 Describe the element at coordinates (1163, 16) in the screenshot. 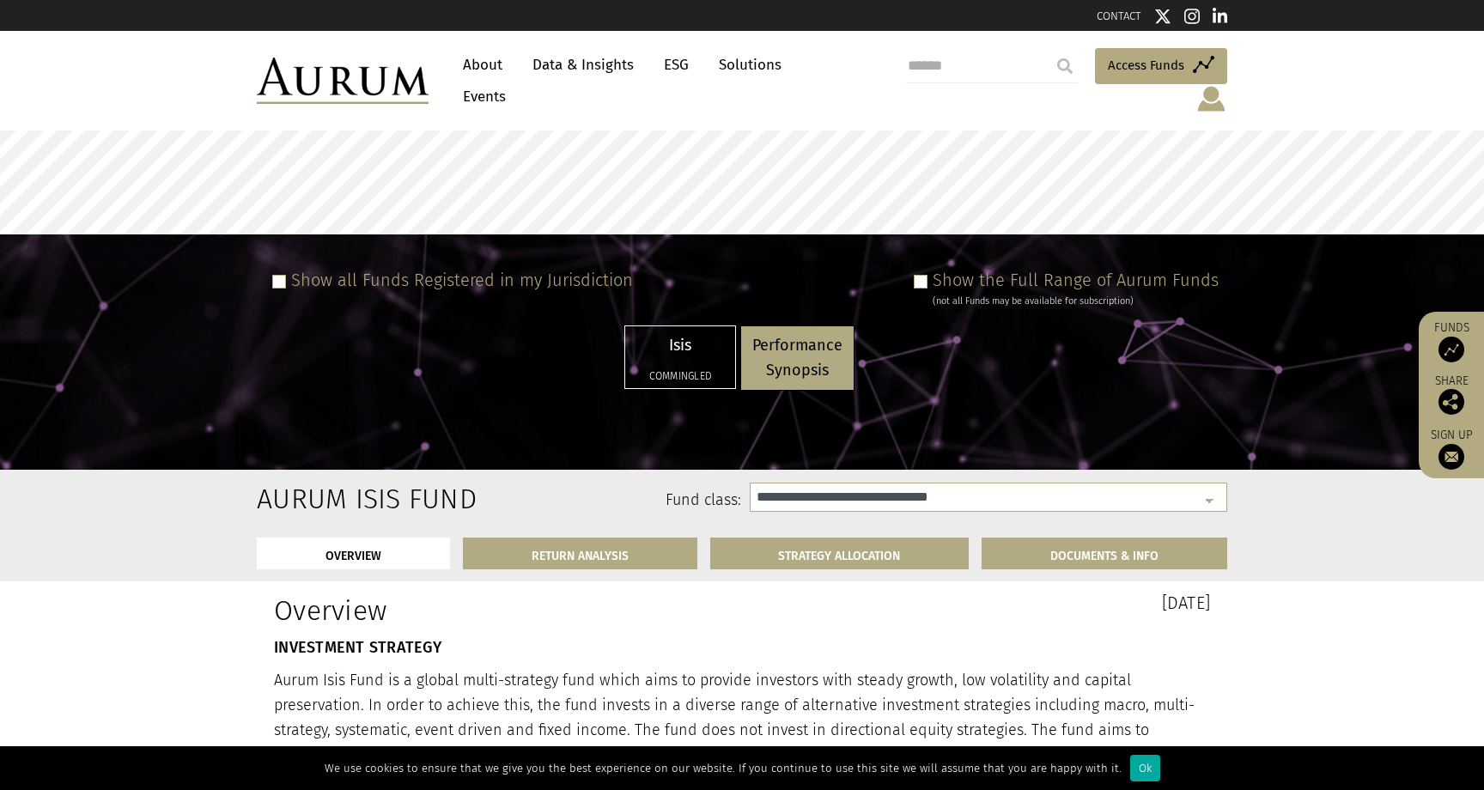

I see `img: Twitter icon` at that location.